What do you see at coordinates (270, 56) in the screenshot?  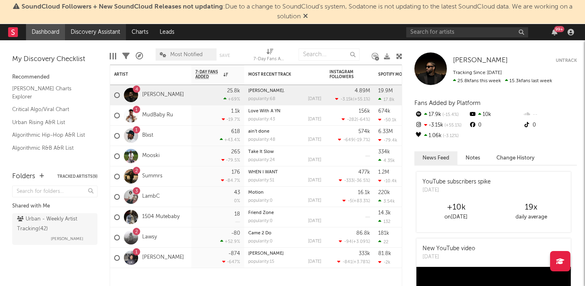 I see `div: 7-Day Fans Added (7-Day Fans Added)` at bounding box center [270, 56].